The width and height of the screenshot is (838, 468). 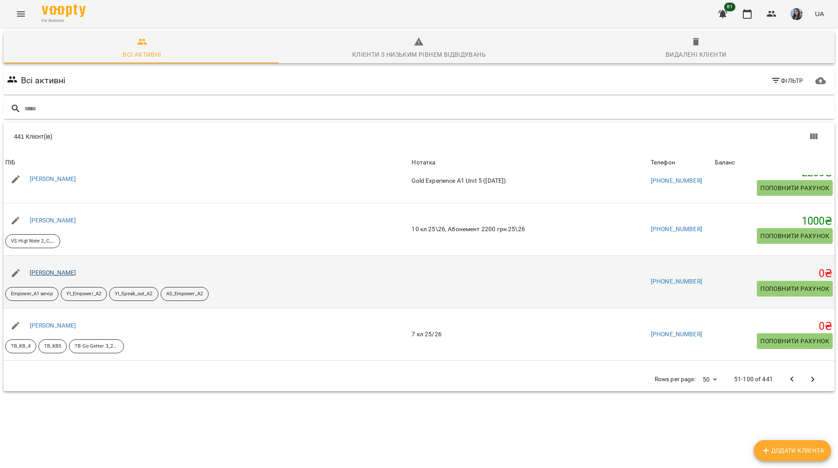 What do you see at coordinates (675, 380) in the screenshot?
I see `p: Rows per page:` at bounding box center [675, 380].